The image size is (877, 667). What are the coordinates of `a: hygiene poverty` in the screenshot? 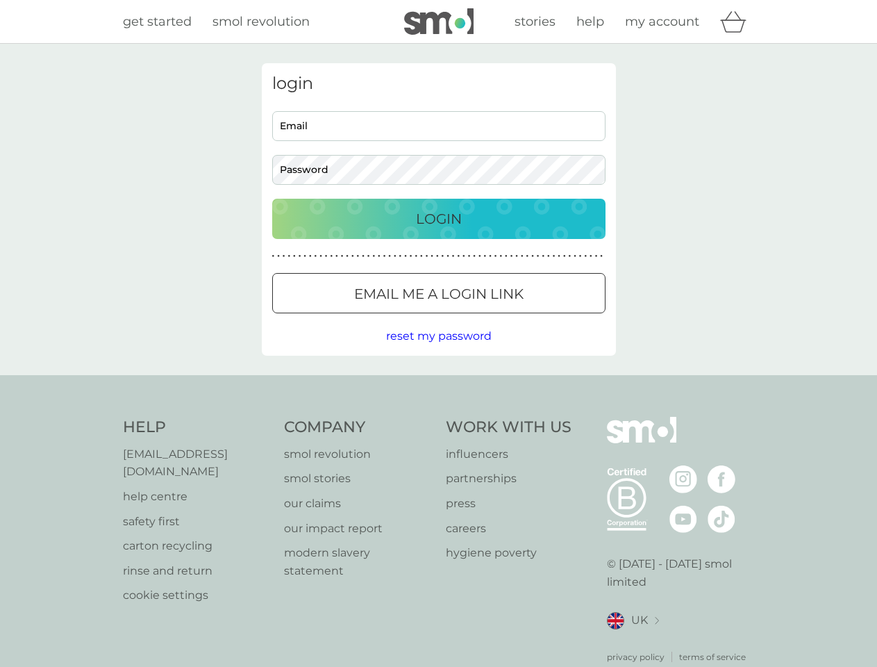 It's located at (508, 553).